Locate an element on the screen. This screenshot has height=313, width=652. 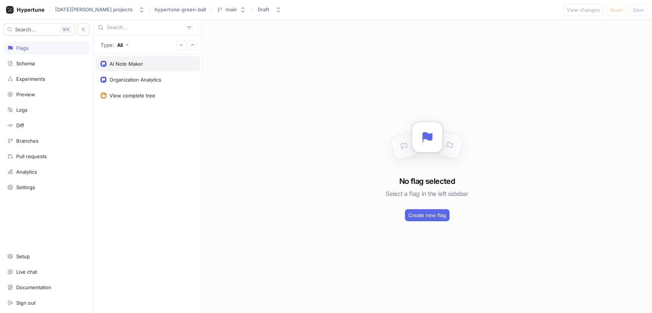
div: Draft is located at coordinates (263, 9).